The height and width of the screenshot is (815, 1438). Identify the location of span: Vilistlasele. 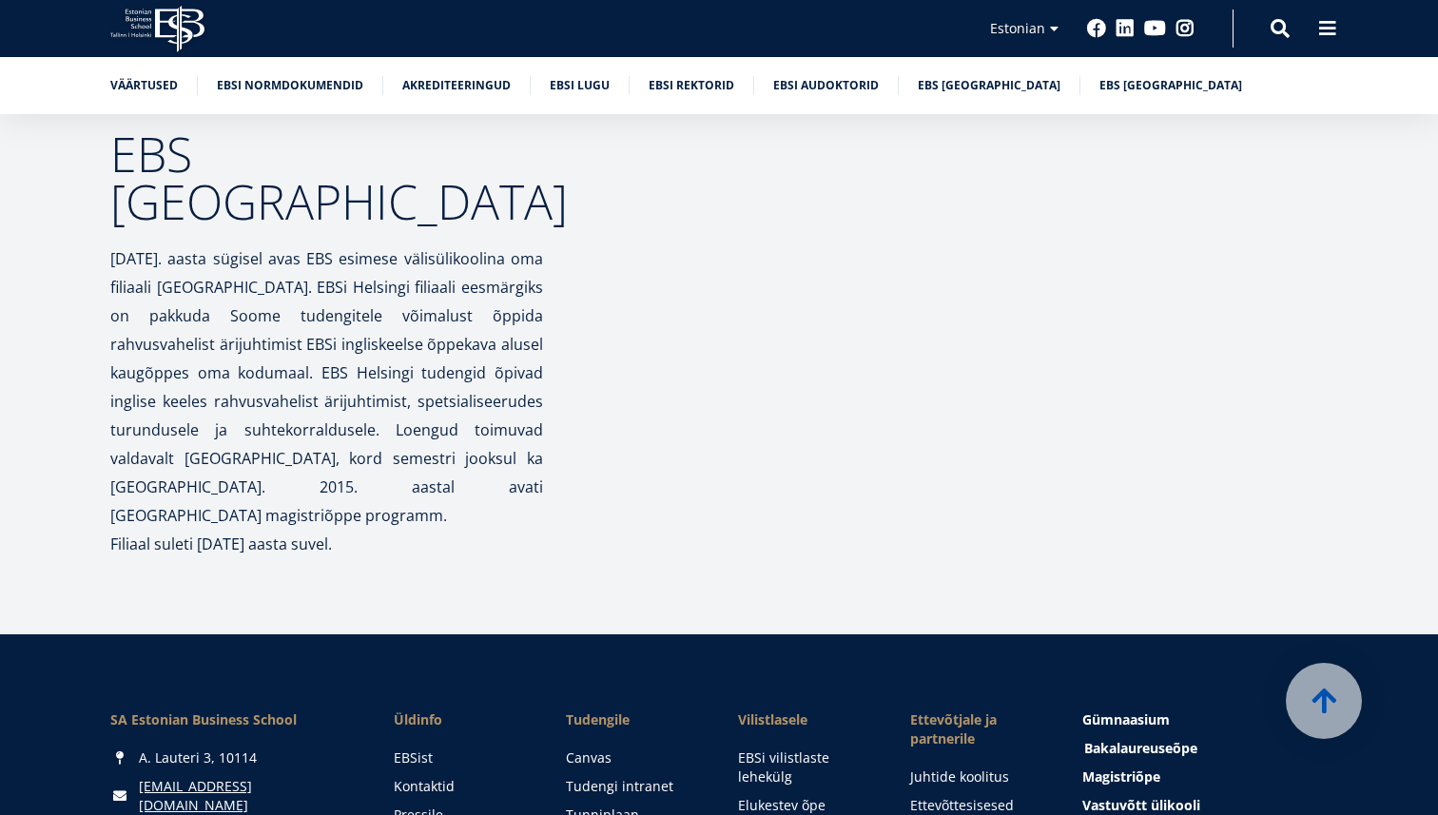
(804, 720).